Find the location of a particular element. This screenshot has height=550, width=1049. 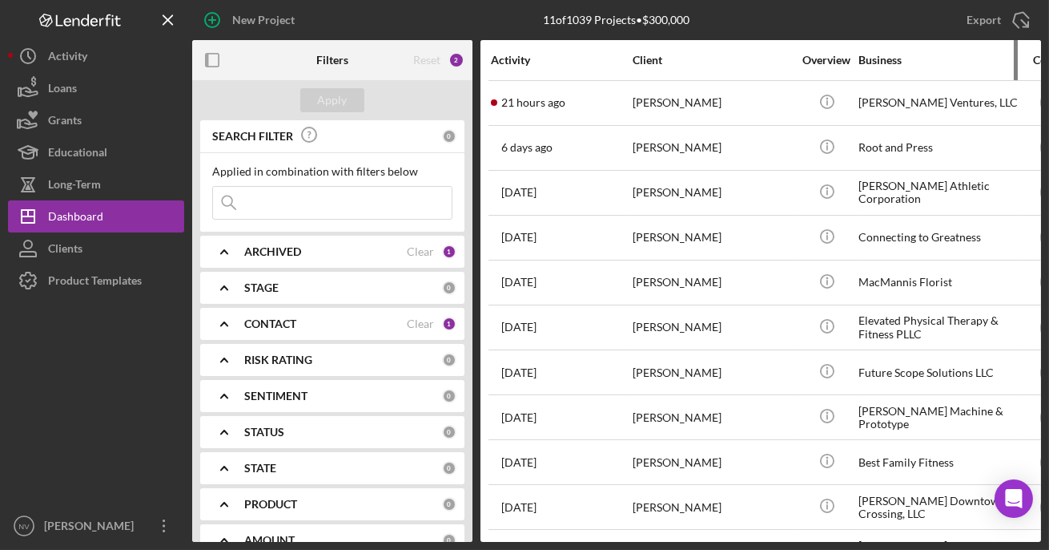

time: 2025-08-12 11:26 is located at coordinates (519, 192).